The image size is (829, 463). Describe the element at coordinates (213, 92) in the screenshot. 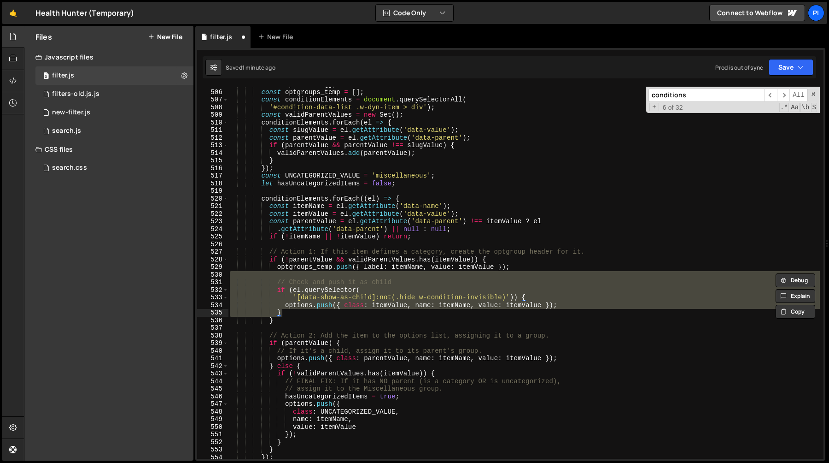

I see `div: 506` at that location.